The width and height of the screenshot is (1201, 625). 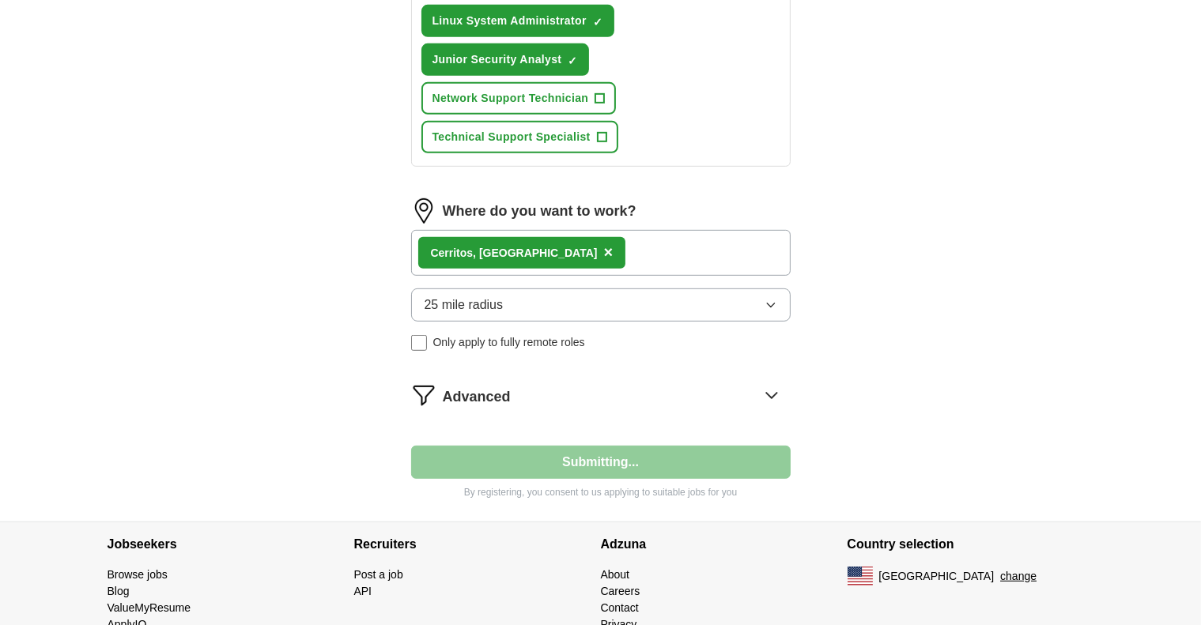 I want to click on span: Technical Support Specialist, so click(x=512, y=137).